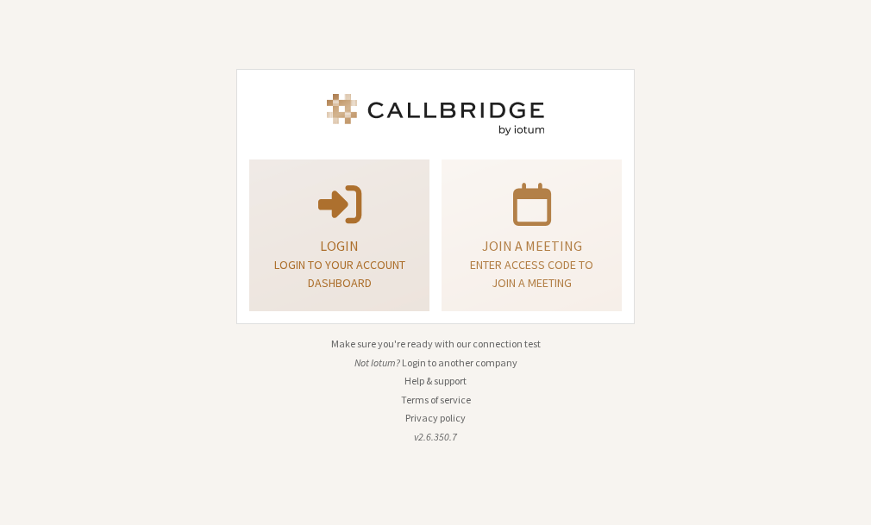 This screenshot has height=525, width=871. Describe the element at coordinates (531, 246) in the screenshot. I see `p: Join a meeting` at that location.